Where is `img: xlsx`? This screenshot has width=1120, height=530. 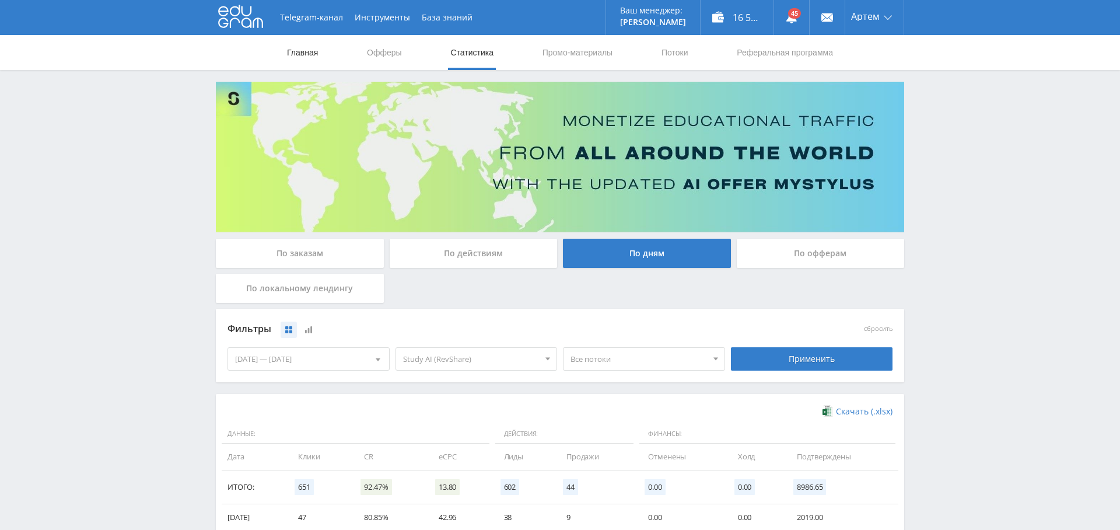 img: xlsx is located at coordinates (828, 411).